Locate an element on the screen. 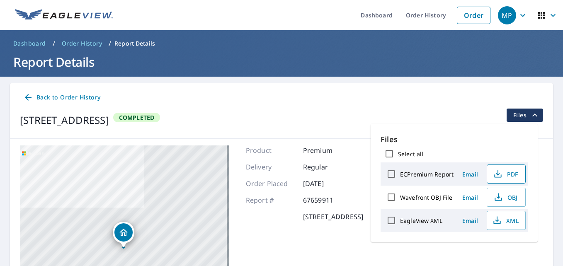 Image resolution: width=563 pixels, height=266 pixels. p: Order Placed is located at coordinates (271, 184).